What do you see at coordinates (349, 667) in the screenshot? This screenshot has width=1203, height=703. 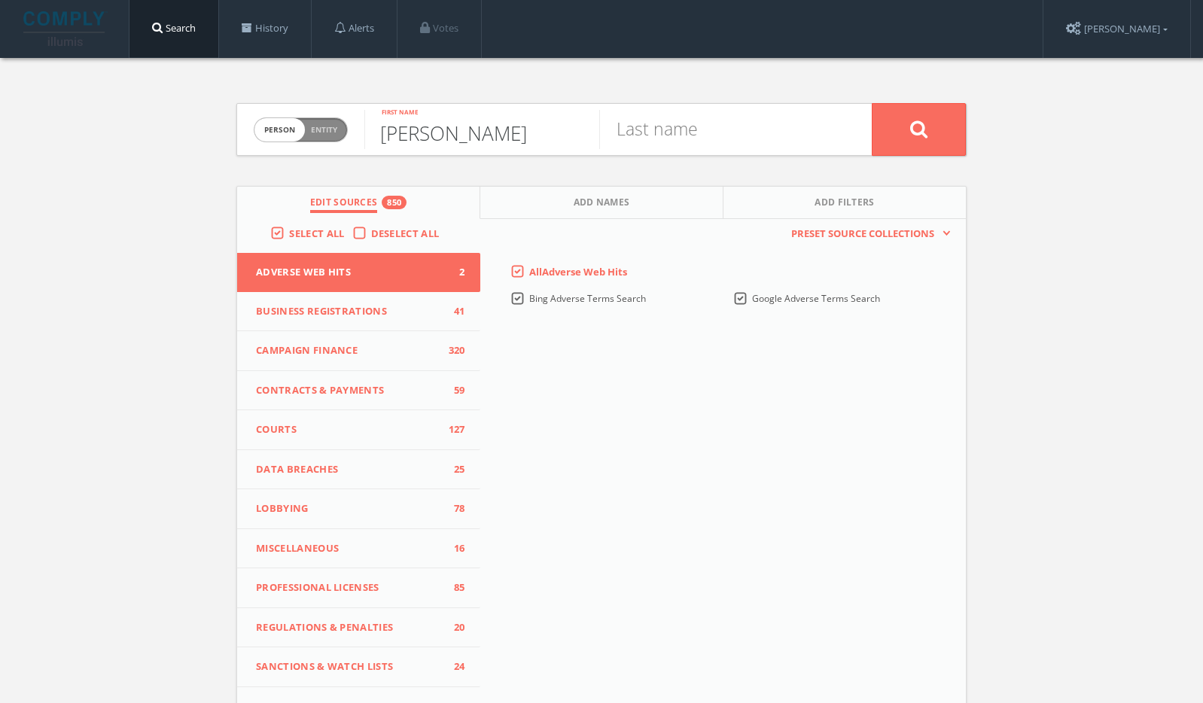 I see `span: Sanctions & Watch Lists` at bounding box center [349, 667].